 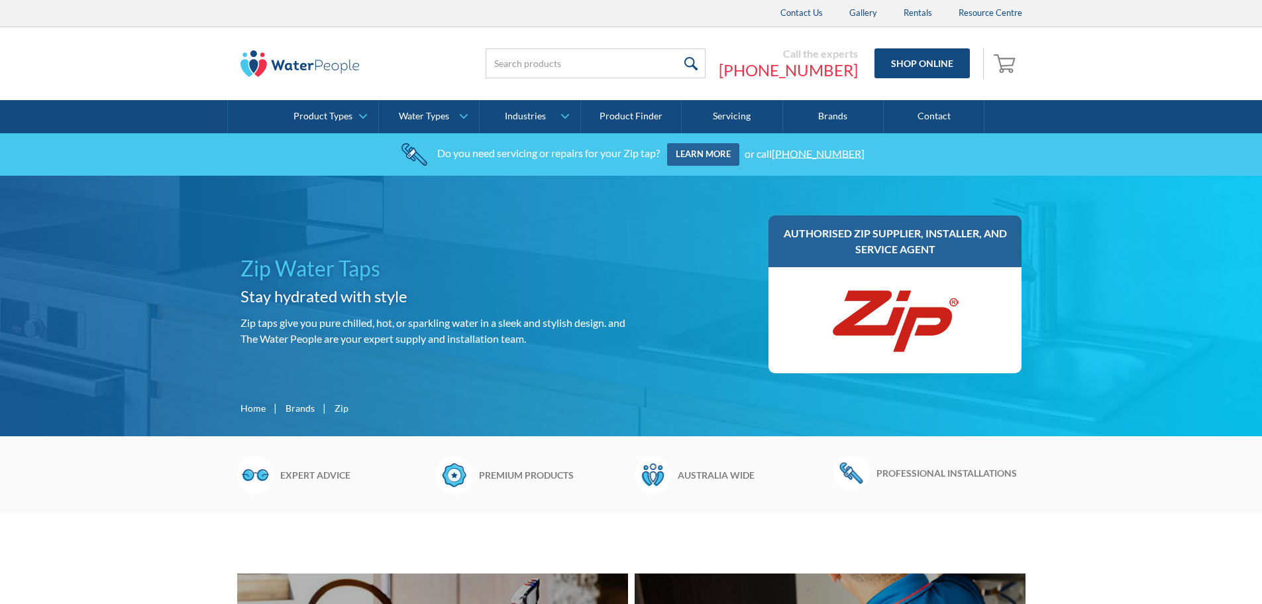 I want to click on a: Product Types, so click(x=328, y=117).